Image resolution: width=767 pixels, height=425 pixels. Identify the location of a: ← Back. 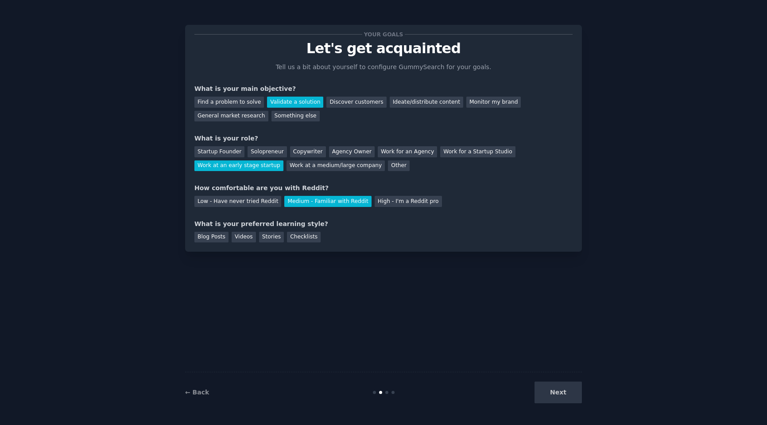
(197, 392).